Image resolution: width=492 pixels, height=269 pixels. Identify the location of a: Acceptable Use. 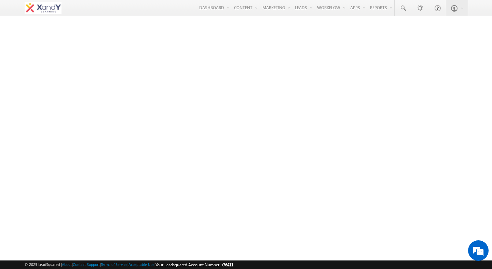
(141, 264).